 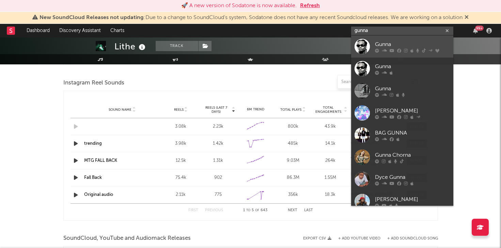 I want to click on div: 6M Trend, so click(x=256, y=109).